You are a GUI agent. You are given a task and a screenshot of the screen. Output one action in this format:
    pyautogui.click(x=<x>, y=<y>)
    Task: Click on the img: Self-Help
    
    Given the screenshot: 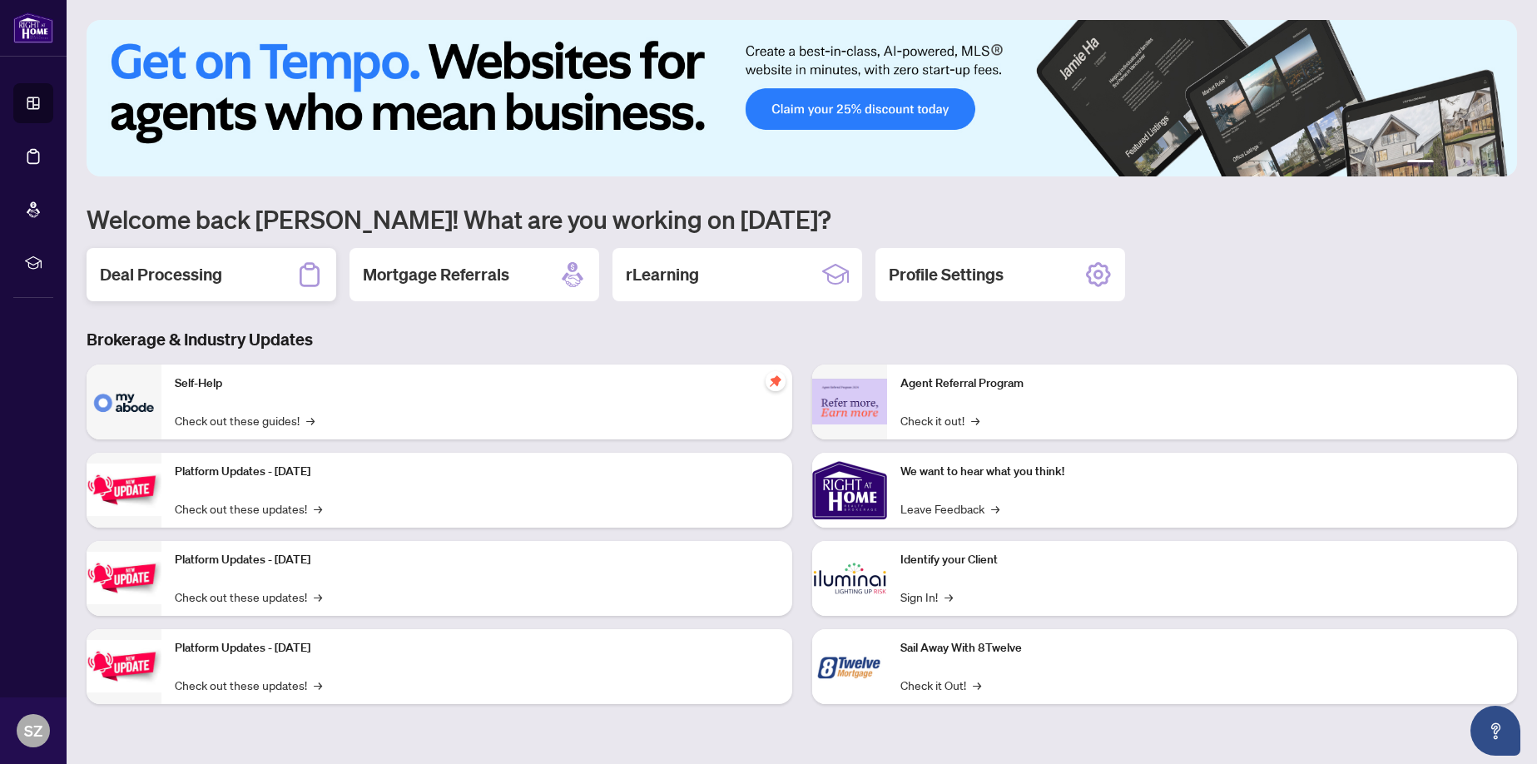 What is the action you would take?
    pyautogui.click(x=124, y=402)
    